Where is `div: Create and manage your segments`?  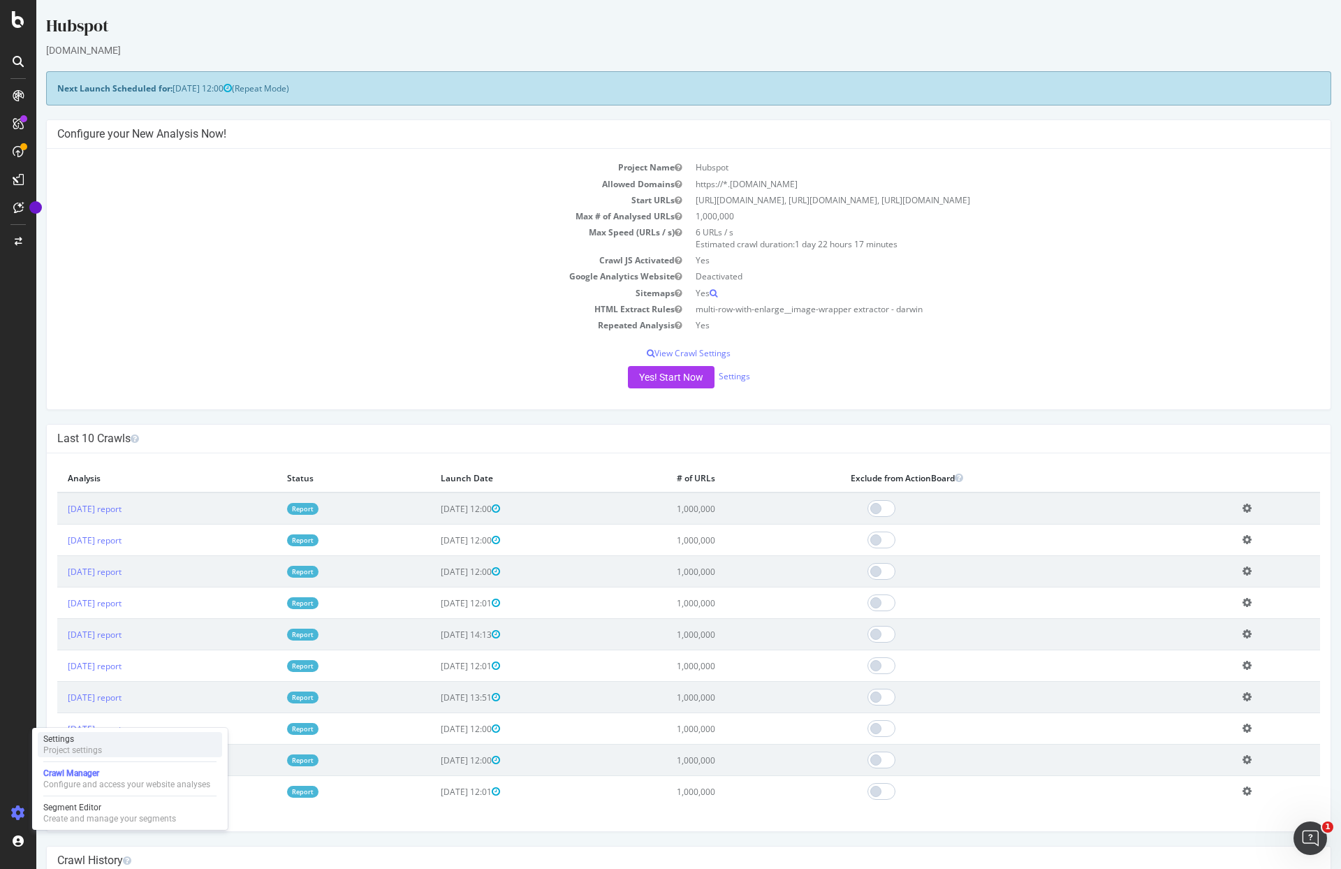
div: Create and manage your segments is located at coordinates (110, 818).